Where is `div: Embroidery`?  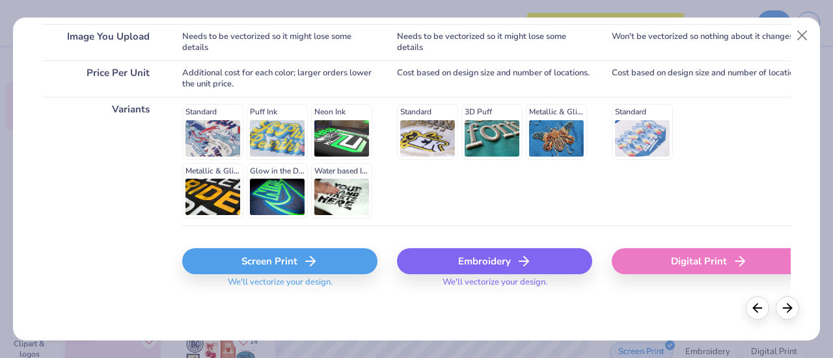
div: Embroidery is located at coordinates (494, 261).